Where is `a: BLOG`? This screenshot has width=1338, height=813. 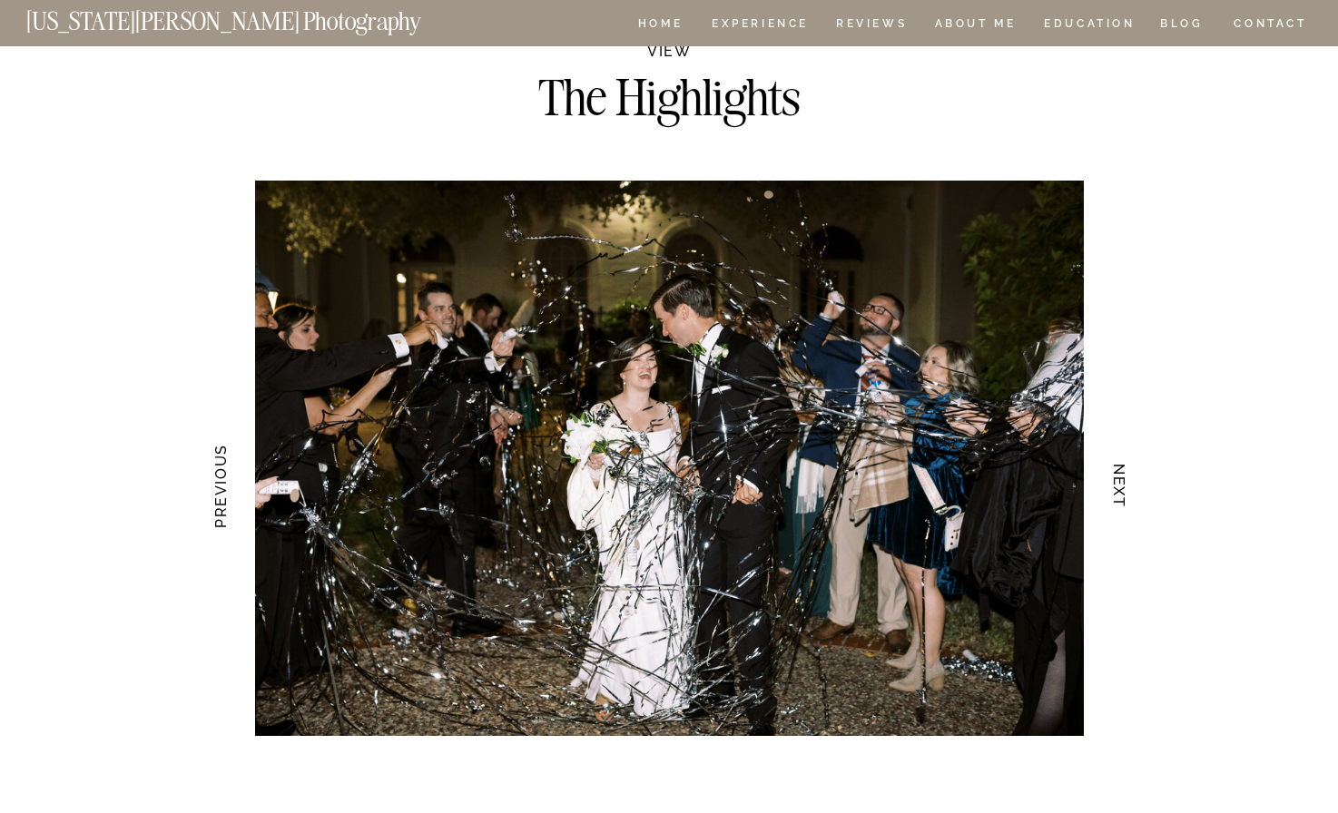
a: BLOG is located at coordinates (1182, 25).